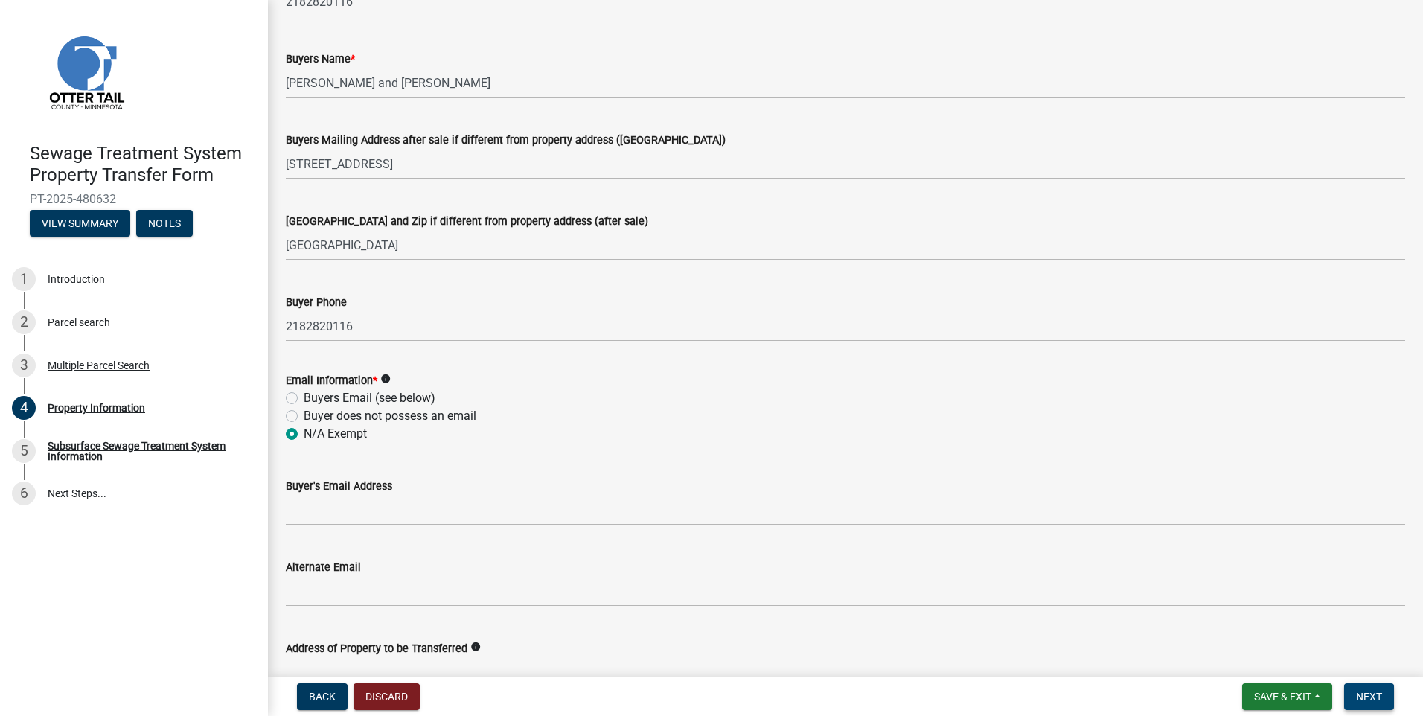  Describe the element at coordinates (24, 322) in the screenshot. I see `div: 2` at that location.